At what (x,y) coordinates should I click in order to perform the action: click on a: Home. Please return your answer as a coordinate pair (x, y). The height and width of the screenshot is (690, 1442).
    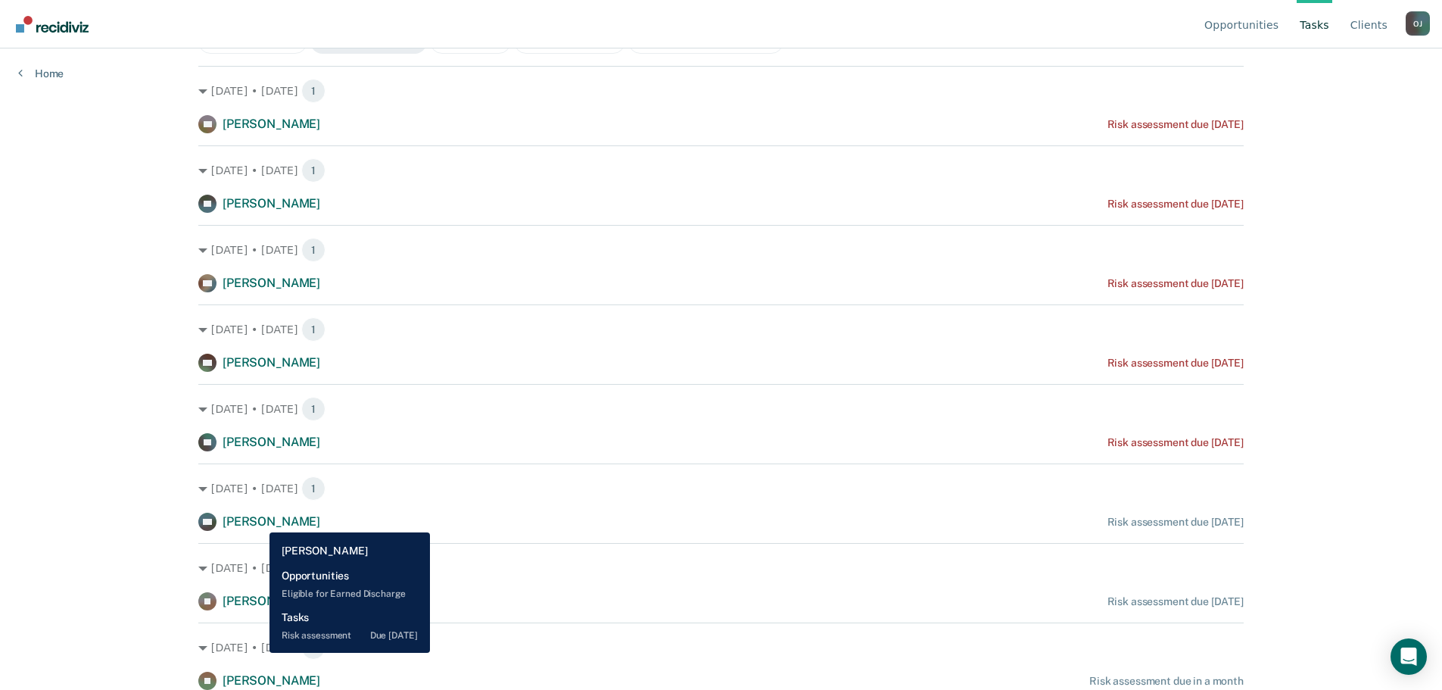
    Looking at the image, I should click on (41, 73).